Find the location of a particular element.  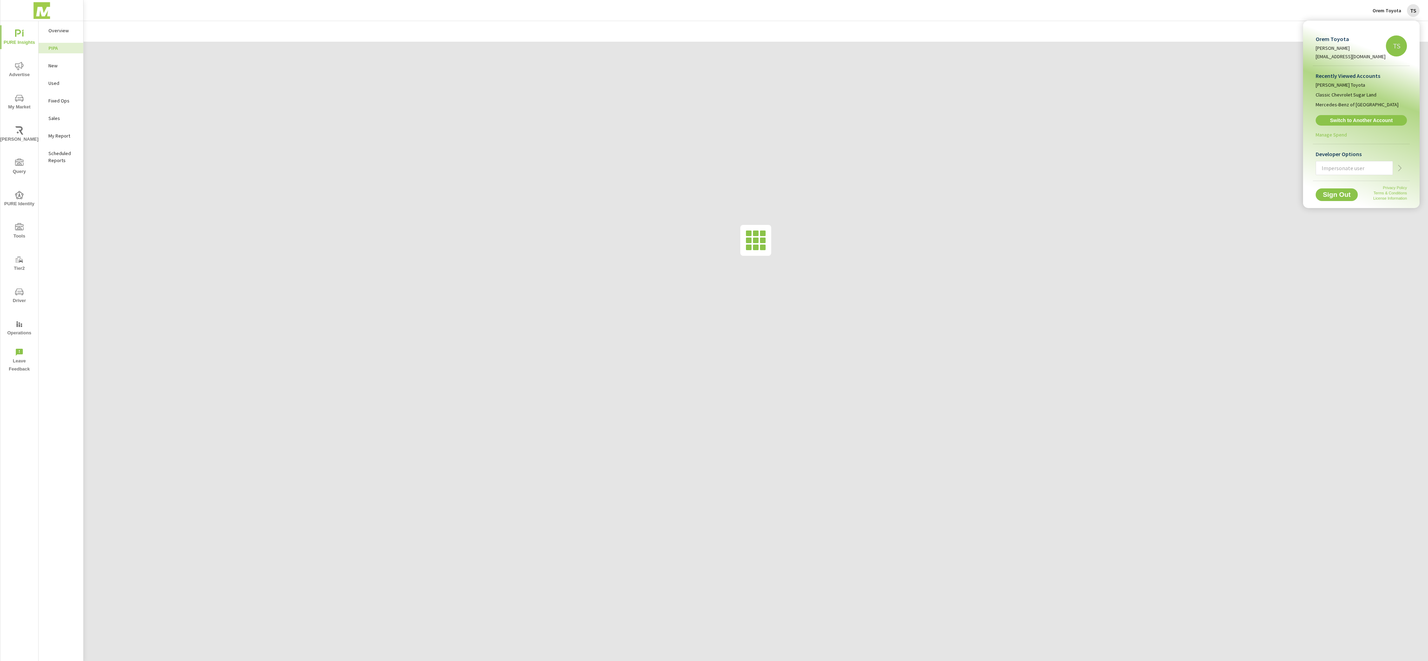

button: Sign Out is located at coordinates (1337, 195).